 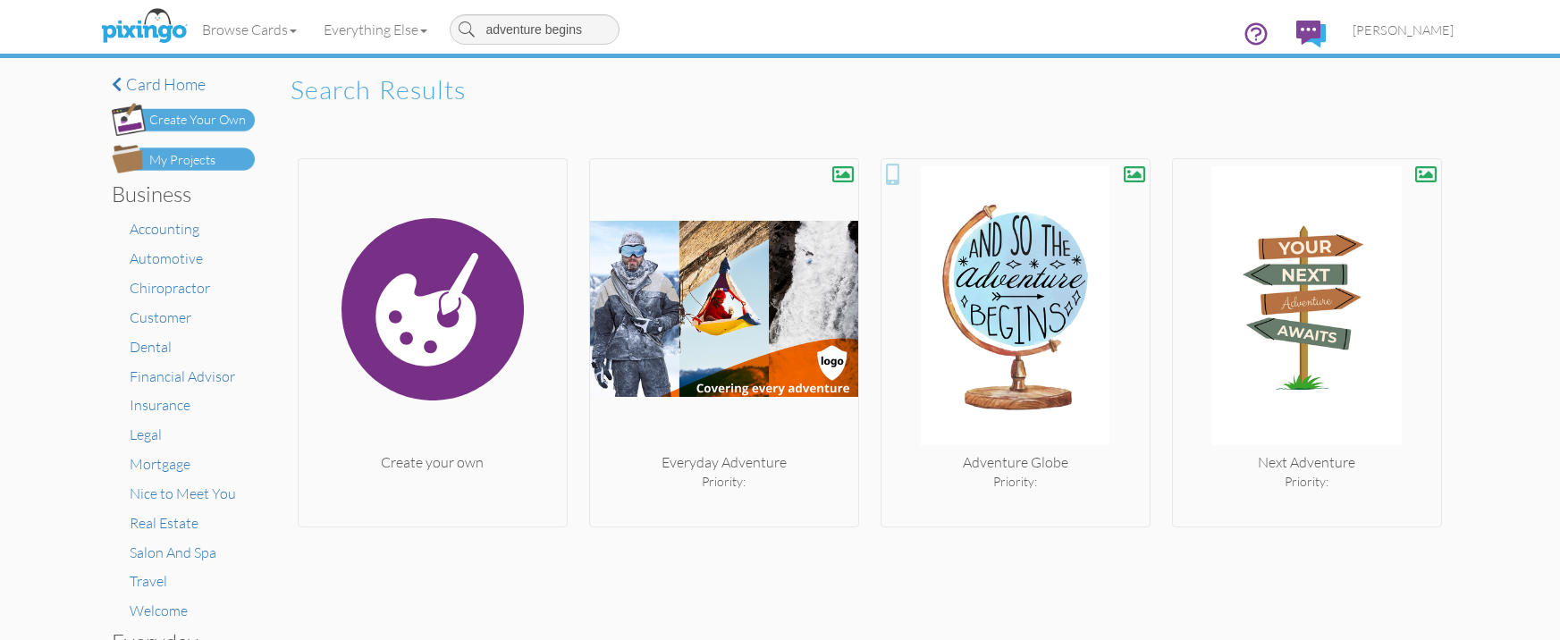 I want to click on img: my-projects-button.png, so click(x=183, y=159).